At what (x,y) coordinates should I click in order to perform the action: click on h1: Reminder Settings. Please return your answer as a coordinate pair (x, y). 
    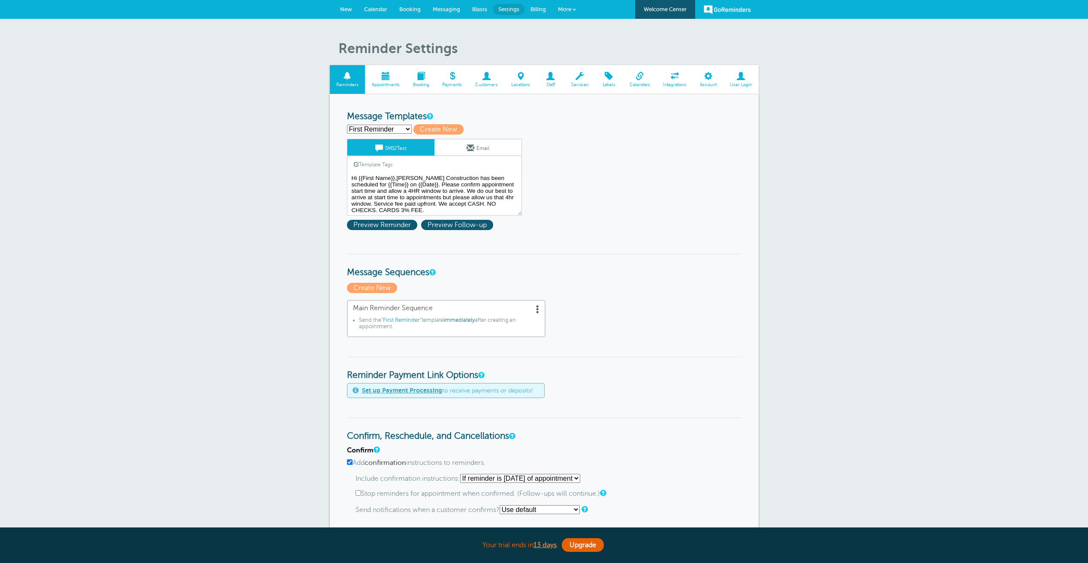
    Looking at the image, I should click on (548, 48).